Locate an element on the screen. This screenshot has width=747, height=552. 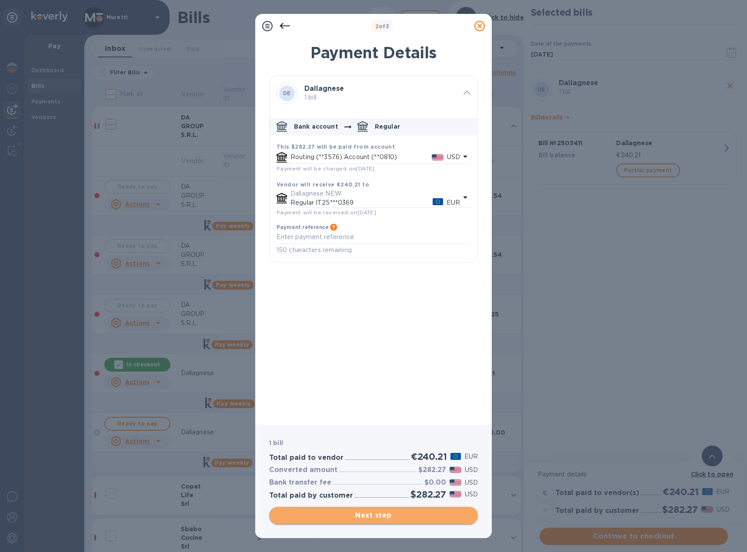
b: This $282.27 will be paid from account is located at coordinates (336, 147).